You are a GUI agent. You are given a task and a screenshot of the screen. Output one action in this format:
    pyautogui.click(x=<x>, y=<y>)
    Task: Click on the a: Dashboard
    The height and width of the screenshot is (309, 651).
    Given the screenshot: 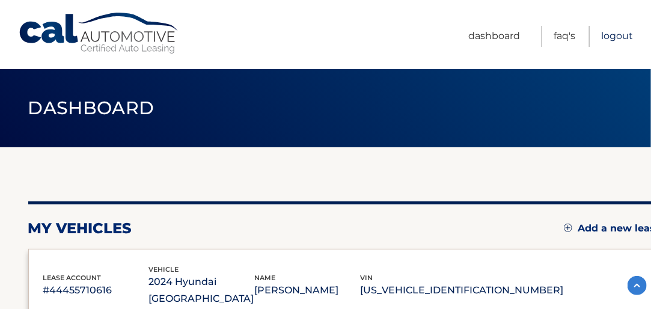 What is the action you would take?
    pyautogui.click(x=494, y=36)
    